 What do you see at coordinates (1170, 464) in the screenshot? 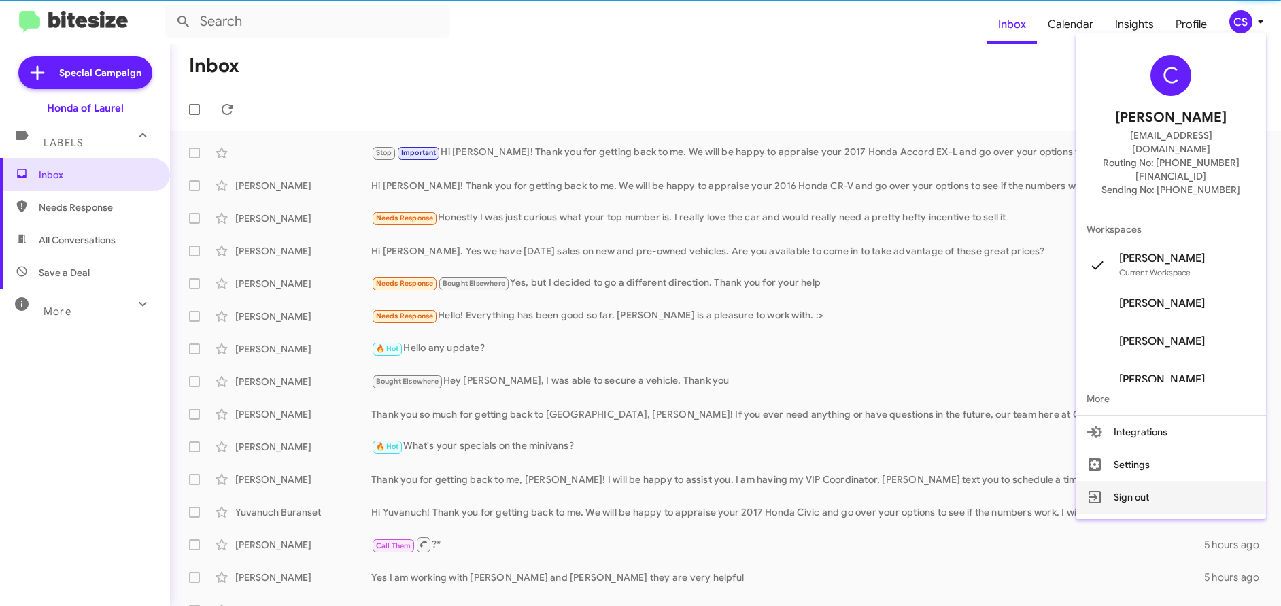
I see `button: Settings` at bounding box center [1170, 464].